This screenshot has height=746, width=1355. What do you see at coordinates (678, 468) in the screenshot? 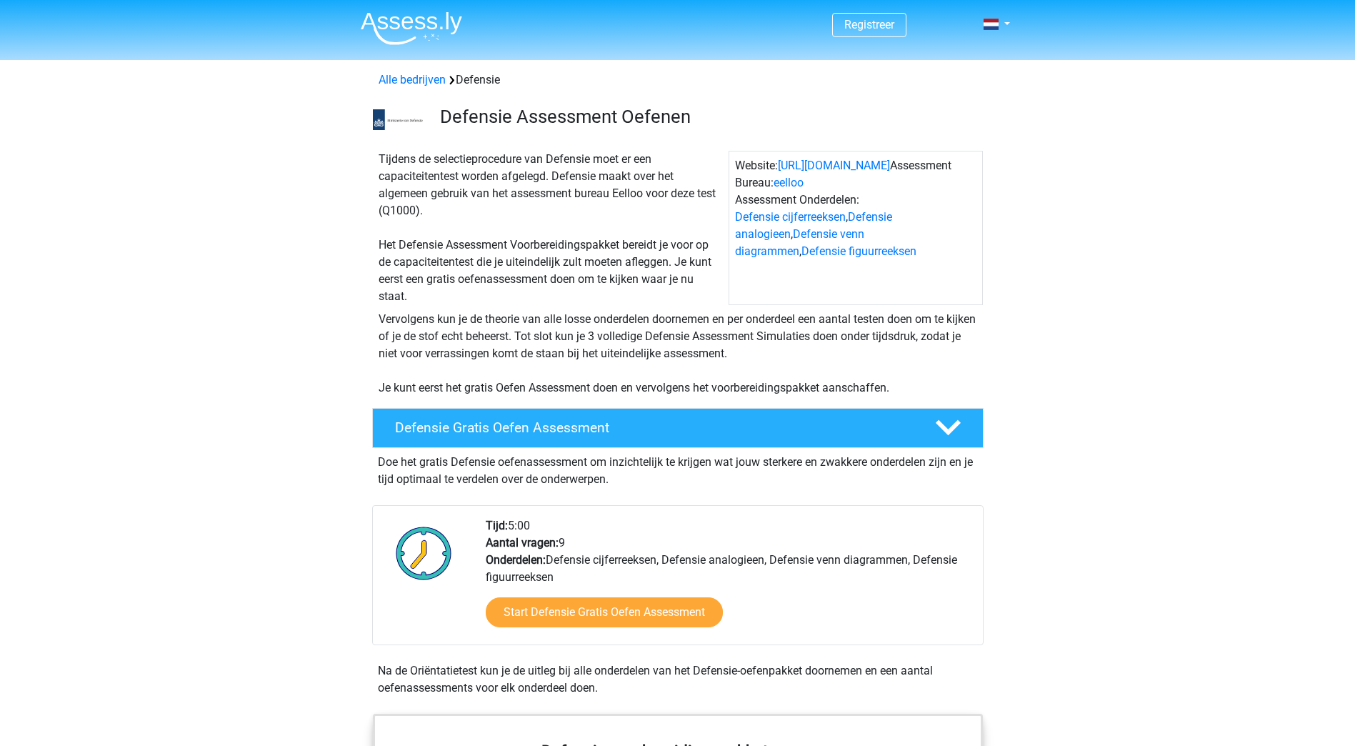
I see `div: Doe het gratis Defensie oefenassessment om inzichtelijk te krijgen wat jouw sterkere en zwakkere ...` at bounding box center [678, 468].